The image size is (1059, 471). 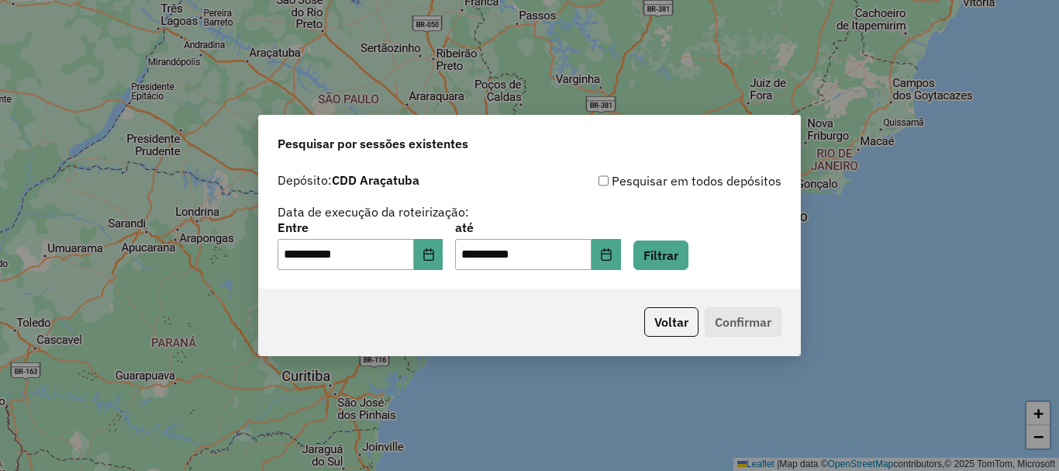 What do you see at coordinates (671, 322) in the screenshot?
I see `button: Voltar` at bounding box center [671, 322].